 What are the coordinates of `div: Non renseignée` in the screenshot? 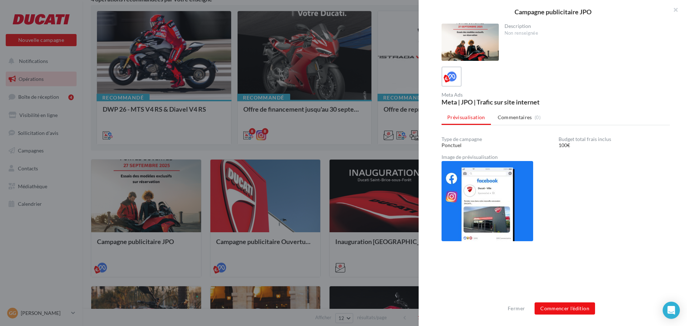 It's located at (585, 33).